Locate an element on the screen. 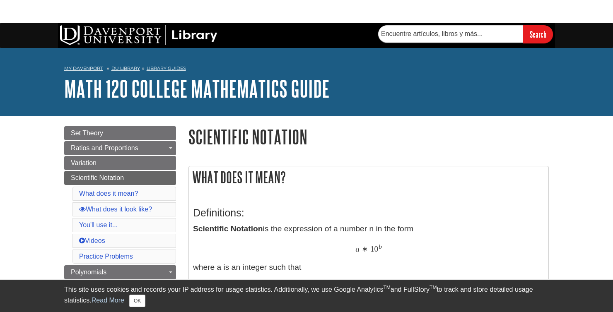 The image size is (613, 312). h2: What does it mean? is located at coordinates (368, 177).